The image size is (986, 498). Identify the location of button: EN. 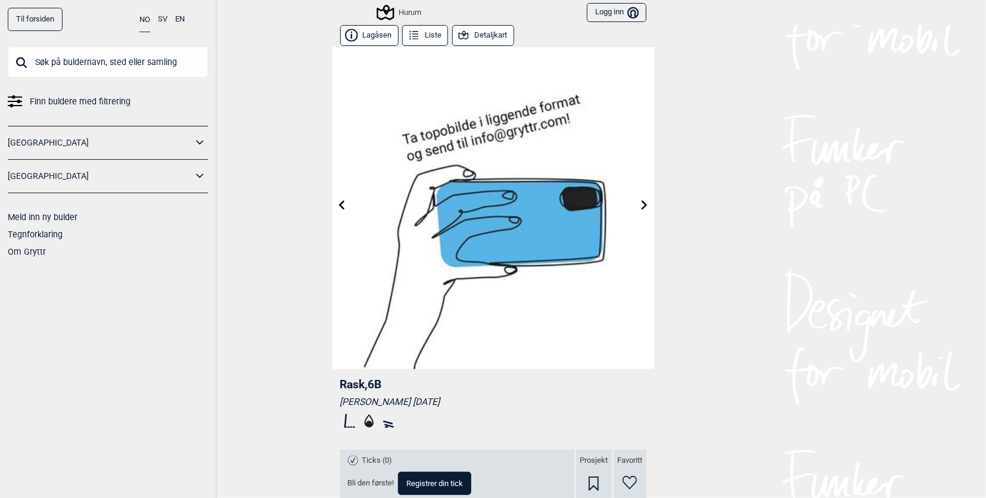
(180, 19).